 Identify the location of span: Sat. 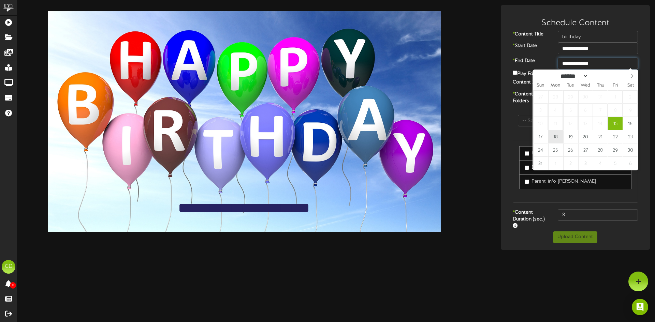
(630, 86).